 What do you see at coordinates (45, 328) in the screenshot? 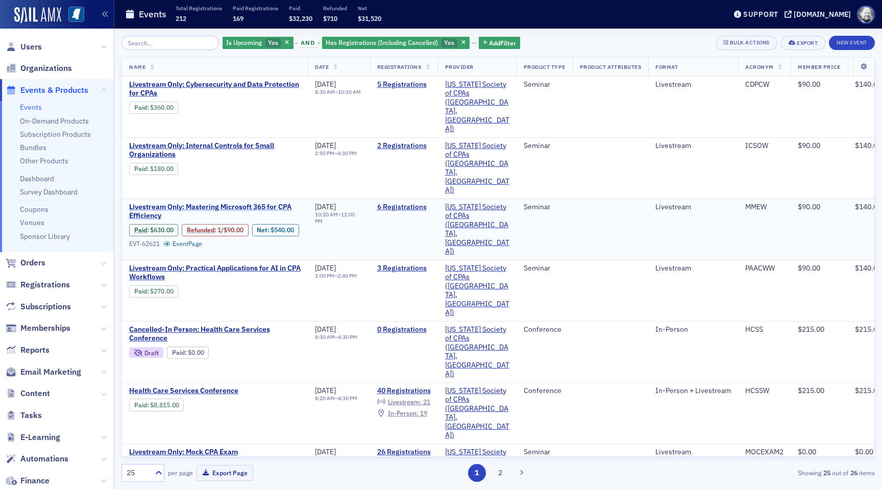
I see `span: Memberships` at bounding box center [45, 328].